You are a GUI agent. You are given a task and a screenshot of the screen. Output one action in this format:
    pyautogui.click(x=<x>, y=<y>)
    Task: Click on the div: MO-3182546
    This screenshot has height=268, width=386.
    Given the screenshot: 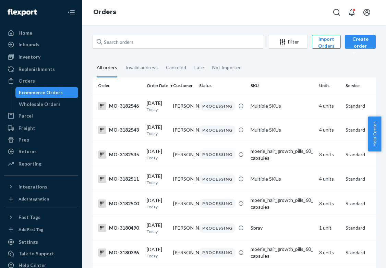 What is the action you would take?
    pyautogui.click(x=120, y=106)
    